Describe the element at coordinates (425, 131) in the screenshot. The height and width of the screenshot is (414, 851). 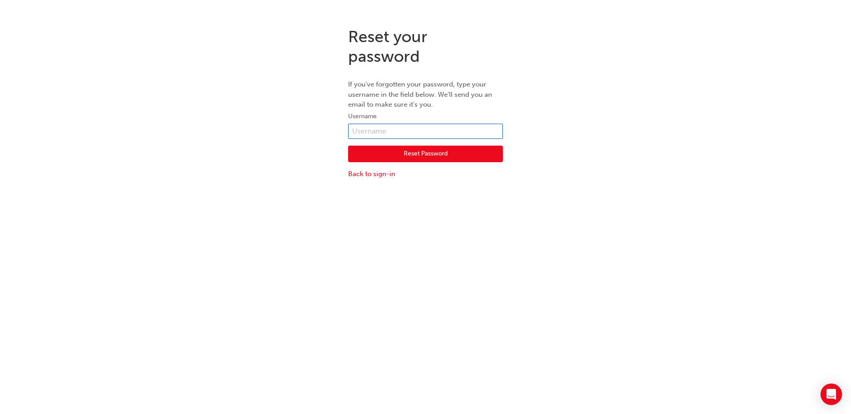
I see `input: Username` at that location.